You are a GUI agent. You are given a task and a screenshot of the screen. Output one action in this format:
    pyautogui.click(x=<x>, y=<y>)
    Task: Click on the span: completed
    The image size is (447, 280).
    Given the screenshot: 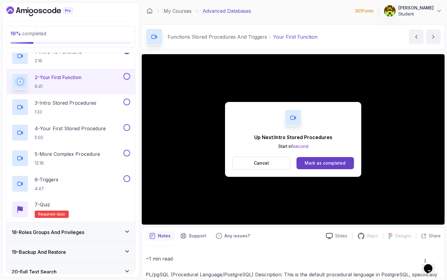 What is the action you would take?
    pyautogui.click(x=28, y=33)
    